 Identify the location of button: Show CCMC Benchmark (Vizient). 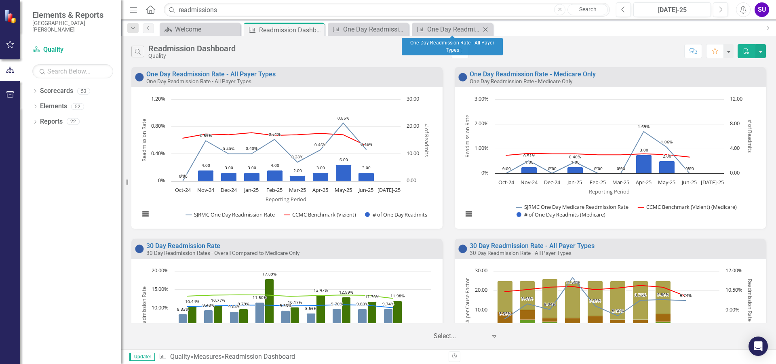
(320, 215).